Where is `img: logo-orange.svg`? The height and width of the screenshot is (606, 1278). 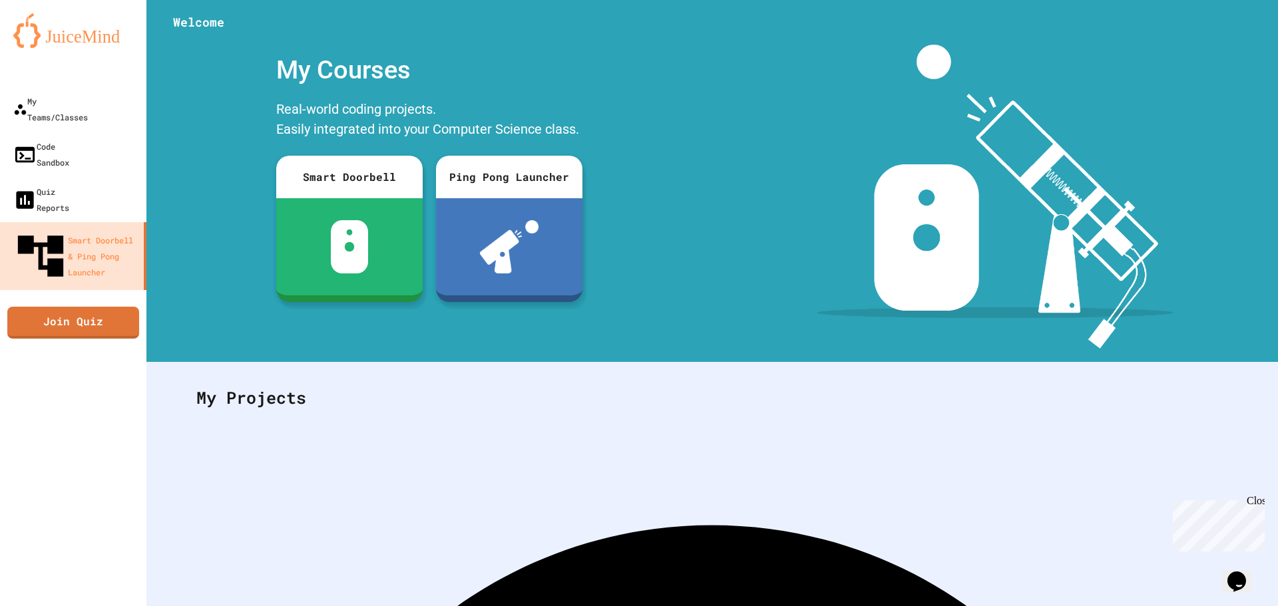 img: logo-orange.svg is located at coordinates (73, 31).